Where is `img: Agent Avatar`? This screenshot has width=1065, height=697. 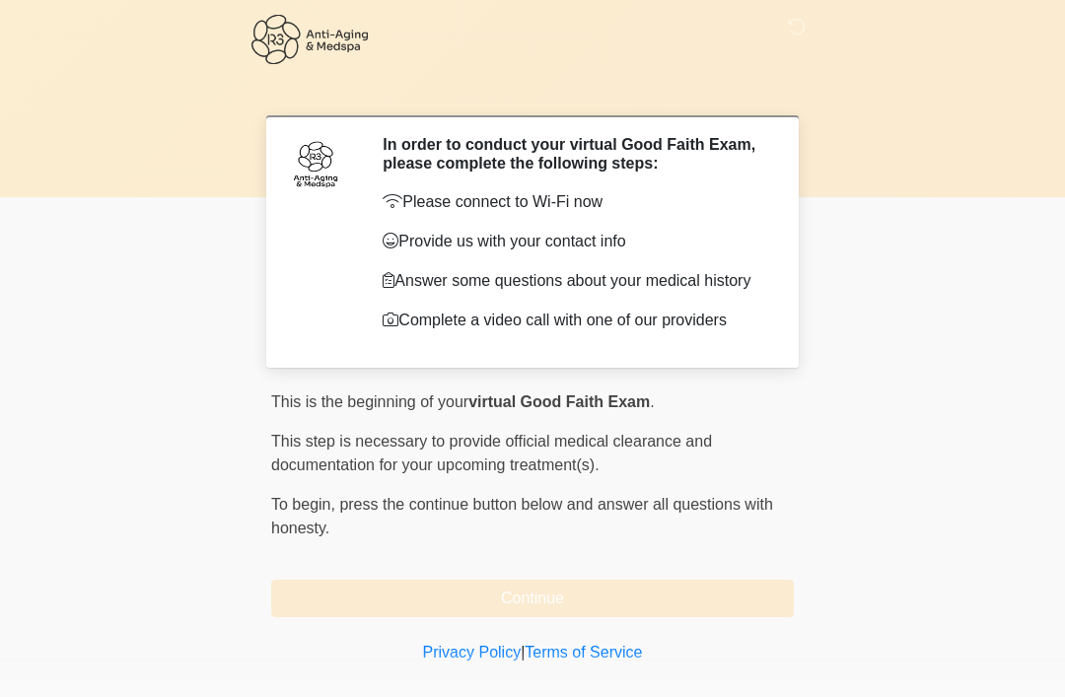 img: Agent Avatar is located at coordinates (316, 165).